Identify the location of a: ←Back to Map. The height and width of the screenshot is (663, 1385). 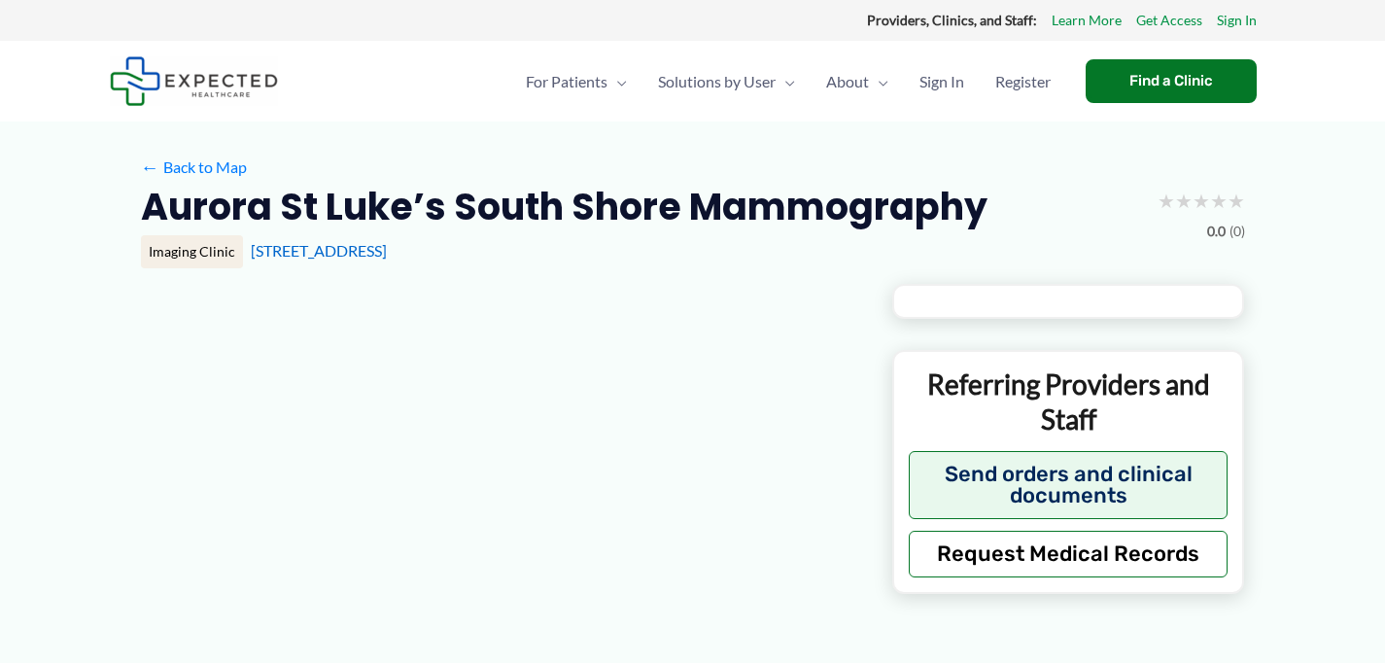
(193, 167).